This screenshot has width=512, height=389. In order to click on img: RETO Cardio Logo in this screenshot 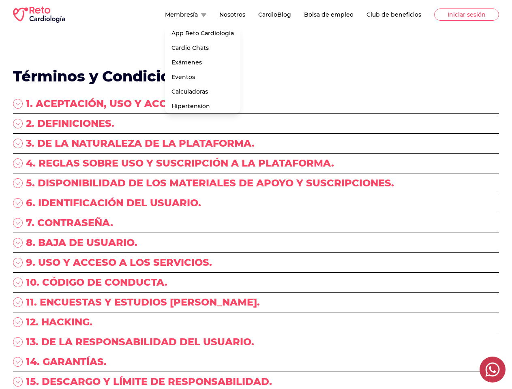, I will do `click(39, 15)`.